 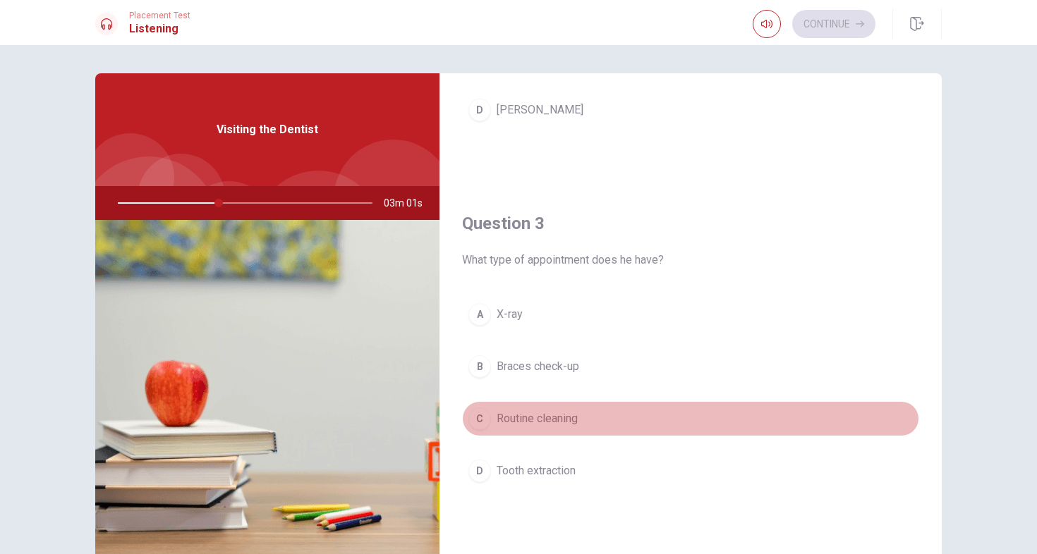 I want to click on span: What type of appointment does he have?, so click(x=691, y=260).